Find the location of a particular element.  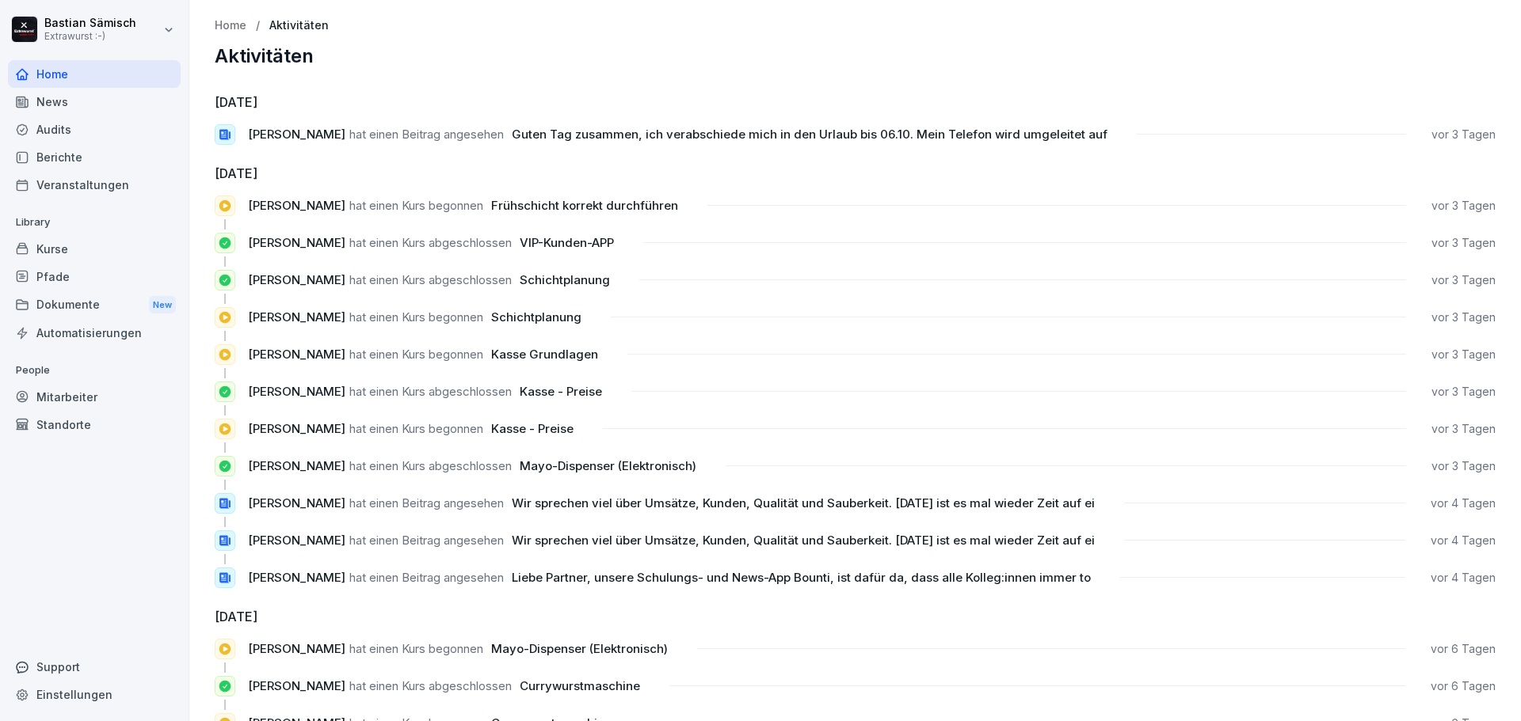

a: Kurse is located at coordinates (94, 249).